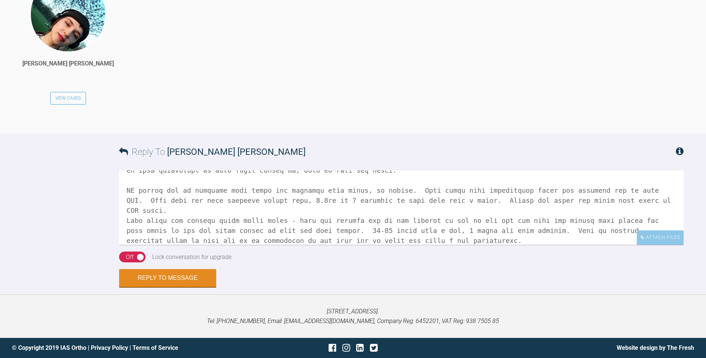 The image size is (706, 358). What do you see at coordinates (68, 98) in the screenshot?
I see `a: View Cases` at bounding box center [68, 98].